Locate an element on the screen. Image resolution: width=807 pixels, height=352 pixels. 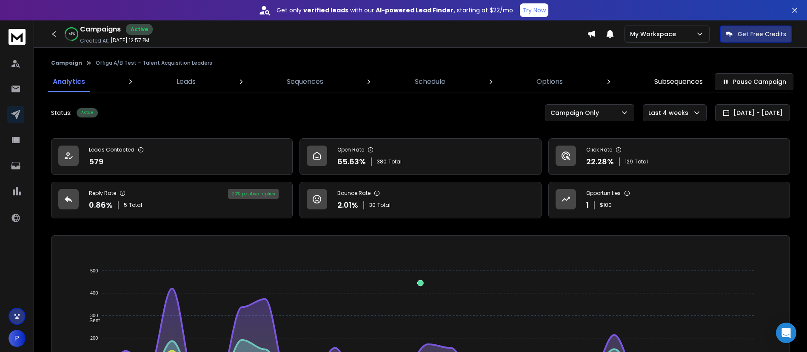
a: Leads is located at coordinates (186, 82).